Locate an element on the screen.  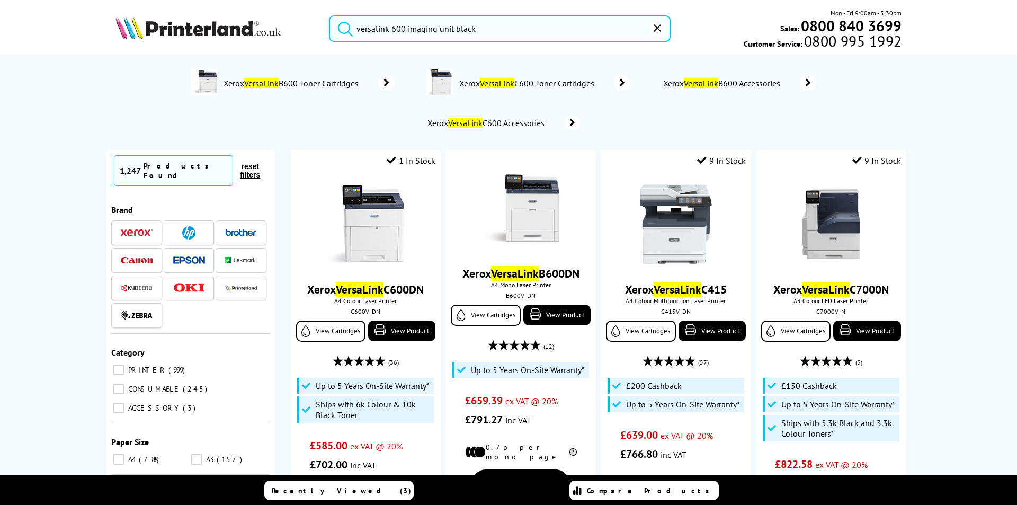
img: Zebra is located at coordinates (137, 315).